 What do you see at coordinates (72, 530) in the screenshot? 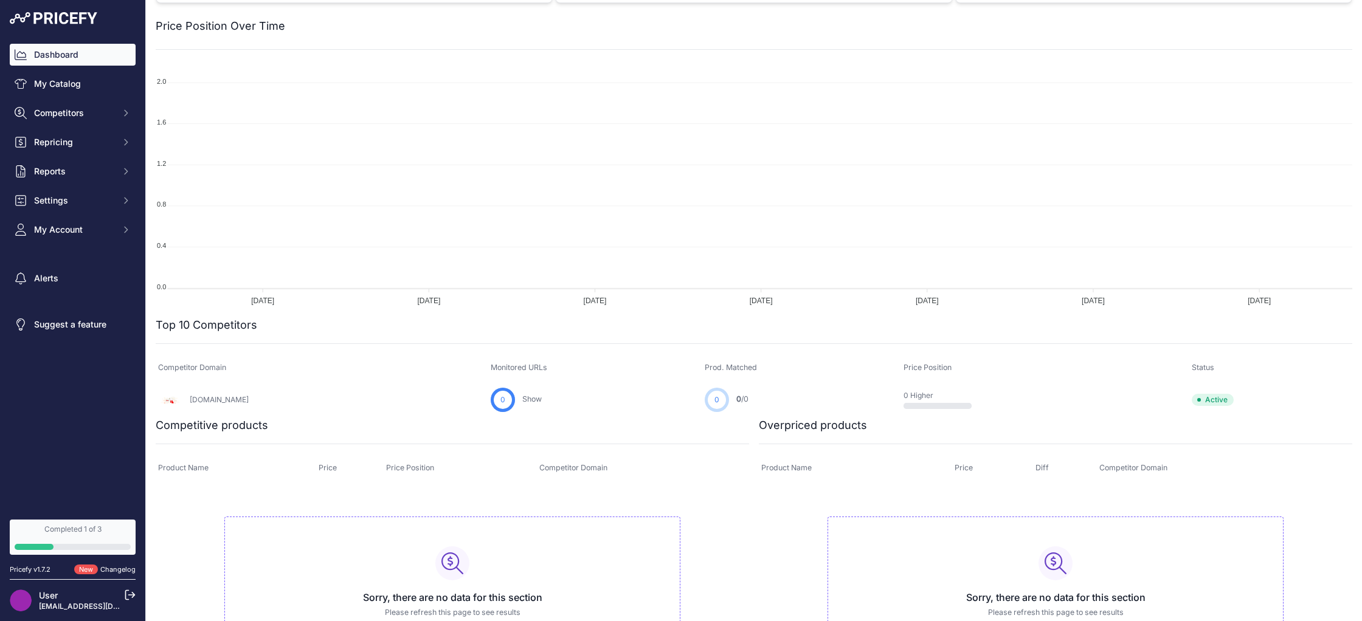
I see `div: Completed 1 of 3` at bounding box center [72, 530].